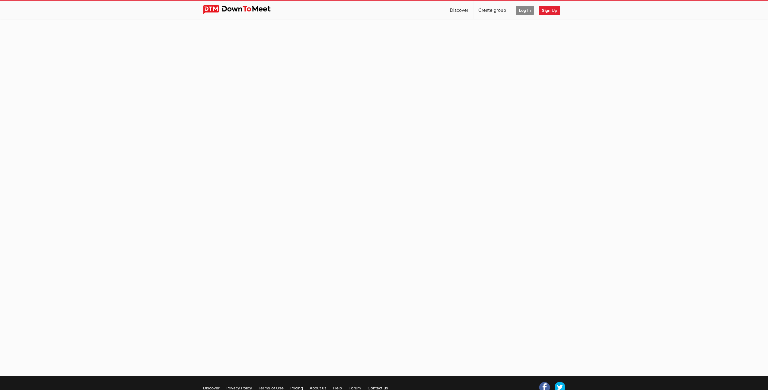 This screenshot has height=390, width=768. I want to click on span: Log In, so click(525, 10).